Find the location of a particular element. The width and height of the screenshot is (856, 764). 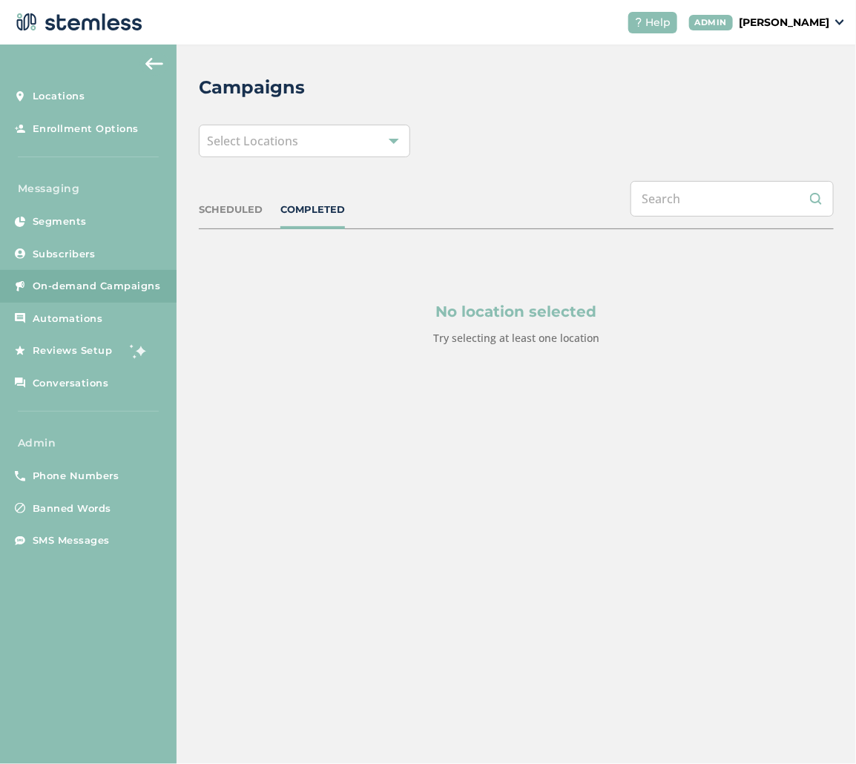

span: Enrollment Options is located at coordinates (85, 129).